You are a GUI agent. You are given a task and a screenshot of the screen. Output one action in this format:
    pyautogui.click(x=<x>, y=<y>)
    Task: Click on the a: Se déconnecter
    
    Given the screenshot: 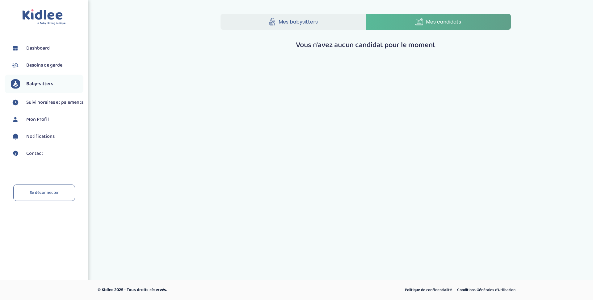 What is the action you would take?
    pyautogui.click(x=44, y=192)
    